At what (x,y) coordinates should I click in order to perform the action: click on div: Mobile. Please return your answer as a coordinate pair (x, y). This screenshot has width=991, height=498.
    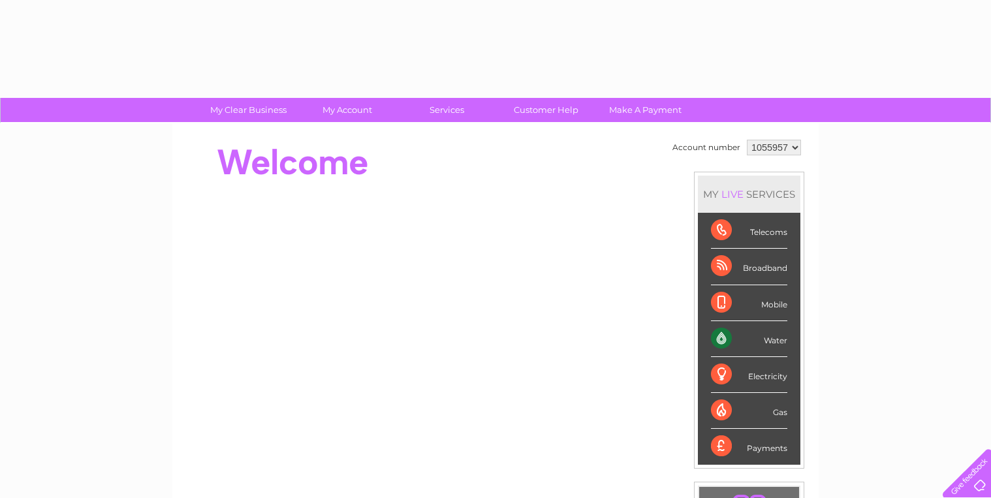
    Looking at the image, I should click on (748, 303).